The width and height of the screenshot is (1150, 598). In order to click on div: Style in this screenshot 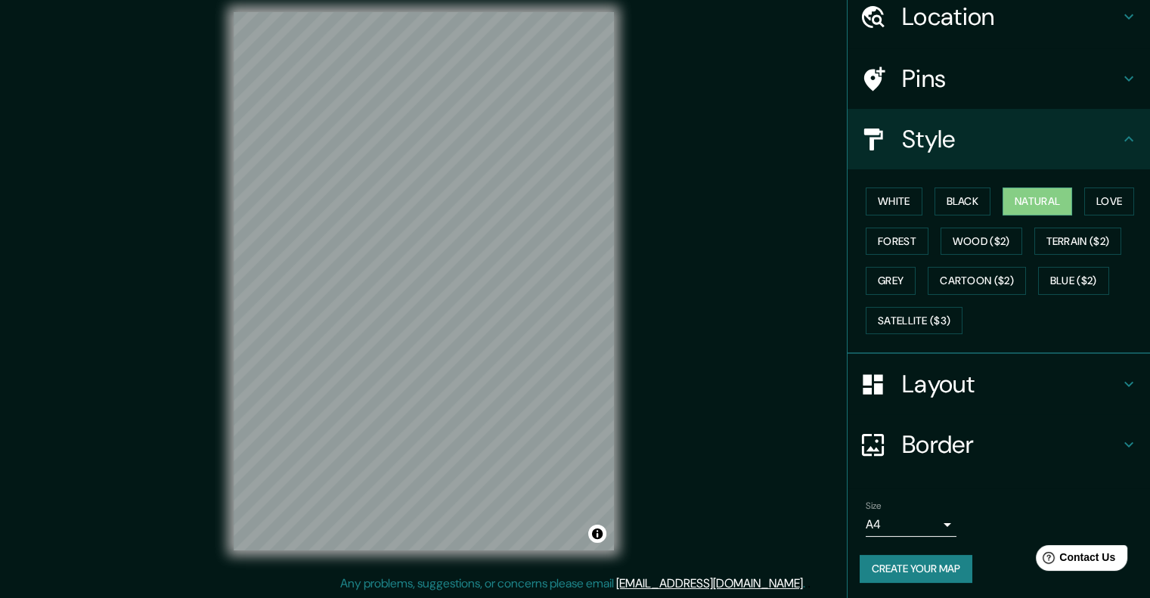, I will do `click(998, 139)`.